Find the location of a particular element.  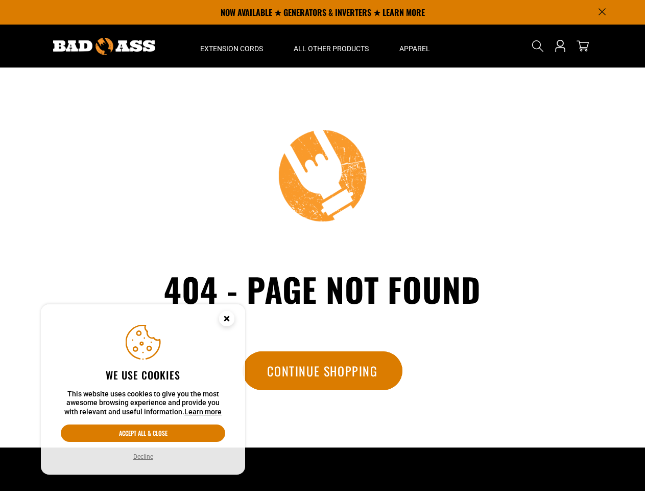

img: Bad Ass Extension Cords is located at coordinates (104, 46).